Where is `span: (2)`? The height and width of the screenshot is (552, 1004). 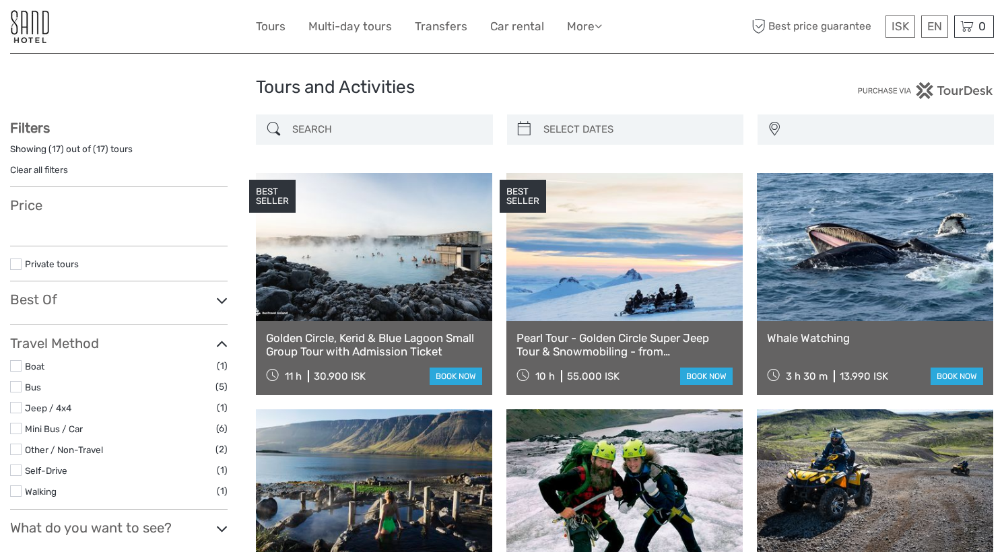
span: (2) is located at coordinates (222, 449).